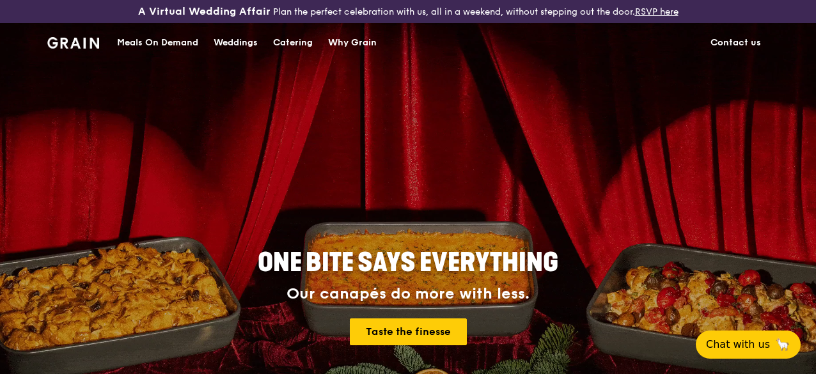 The width and height of the screenshot is (816, 374). I want to click on span: Chat with us, so click(738, 345).